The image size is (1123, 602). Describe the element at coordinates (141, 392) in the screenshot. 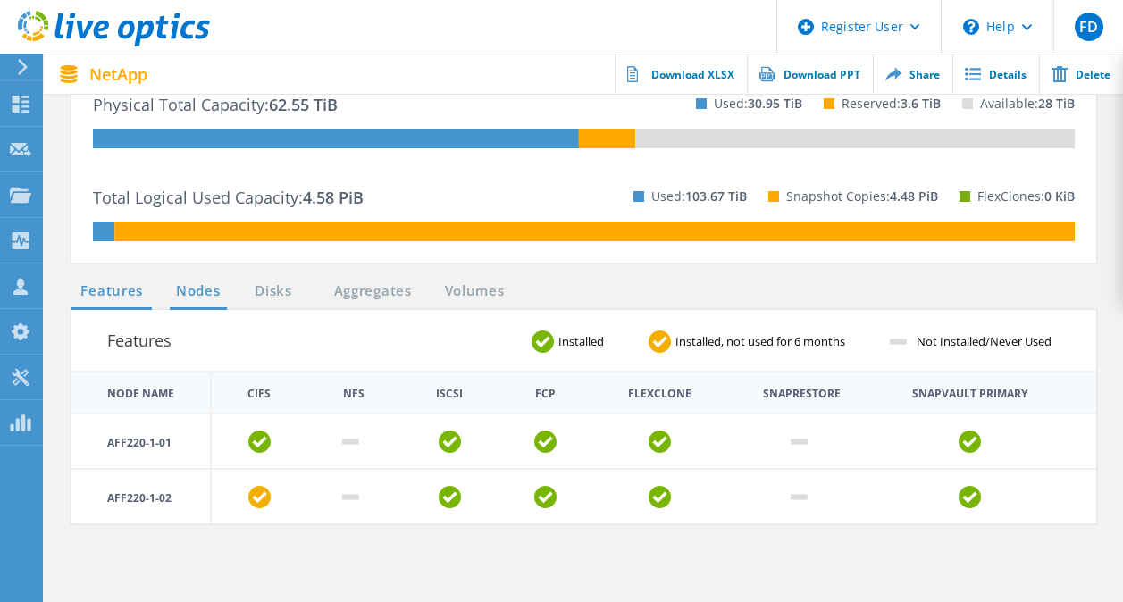

I see `th: Node Name` at that location.